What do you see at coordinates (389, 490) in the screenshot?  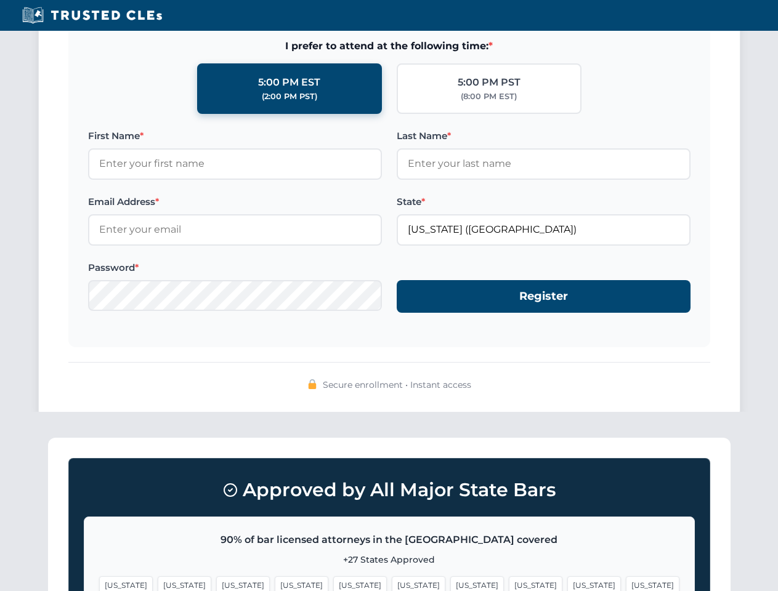 I see `h3: Approved by All Major State Bars` at bounding box center [389, 490].